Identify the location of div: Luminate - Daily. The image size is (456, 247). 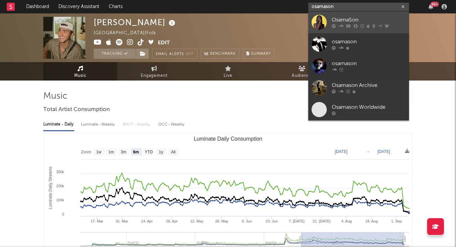
(59, 125).